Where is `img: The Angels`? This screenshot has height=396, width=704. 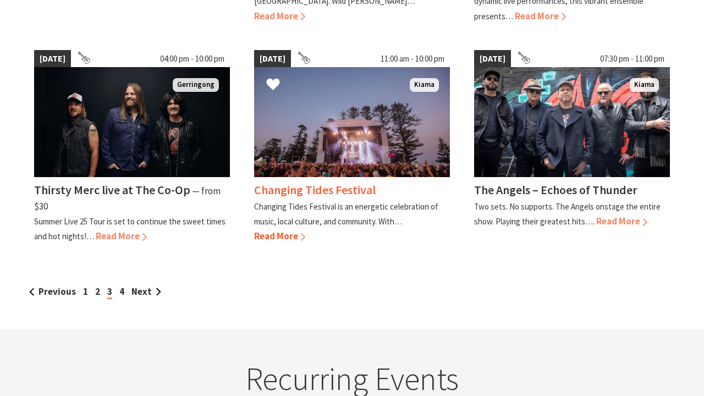
img: The Angels is located at coordinates (572, 122).